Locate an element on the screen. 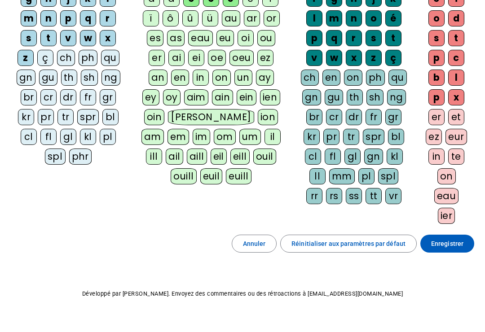 This screenshot has height=332, width=485. div: r is located at coordinates (354, 38).